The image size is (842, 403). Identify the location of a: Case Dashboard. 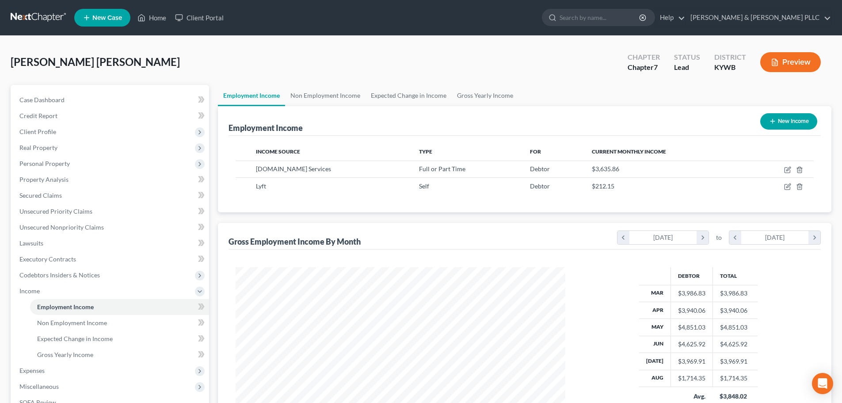
(111, 100).